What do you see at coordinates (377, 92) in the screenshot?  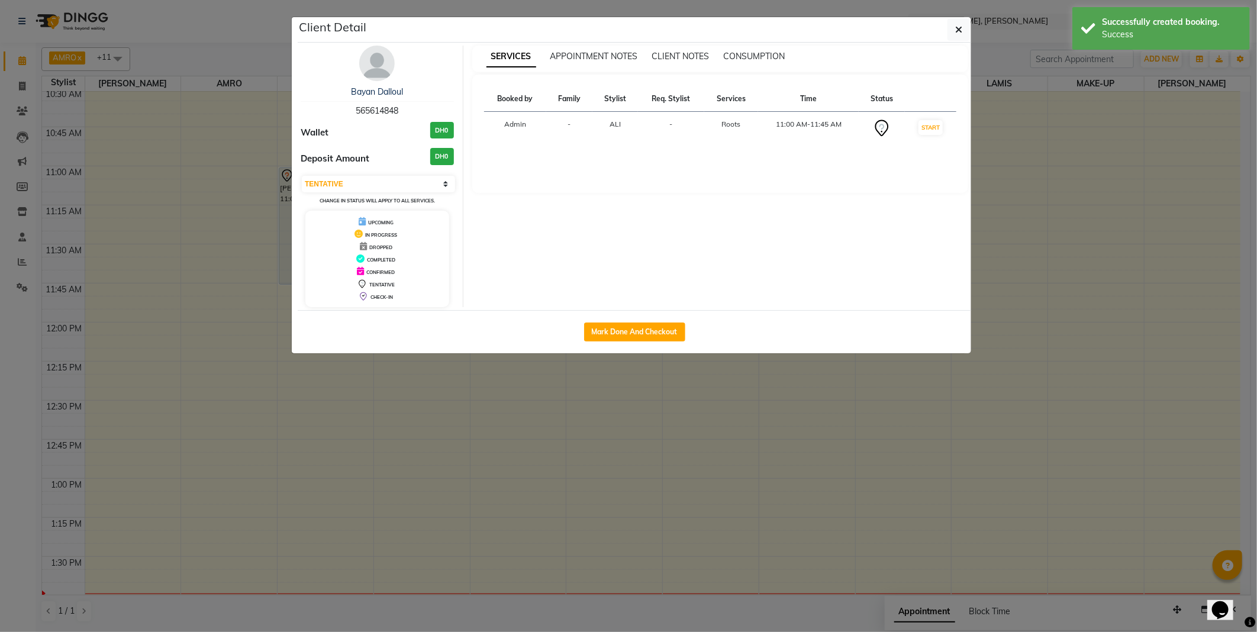 I see `a: Bayan Dalloul` at bounding box center [377, 92].